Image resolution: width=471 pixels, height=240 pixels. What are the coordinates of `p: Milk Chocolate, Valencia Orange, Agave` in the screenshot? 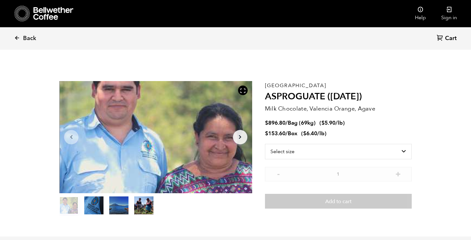 It's located at (339, 109).